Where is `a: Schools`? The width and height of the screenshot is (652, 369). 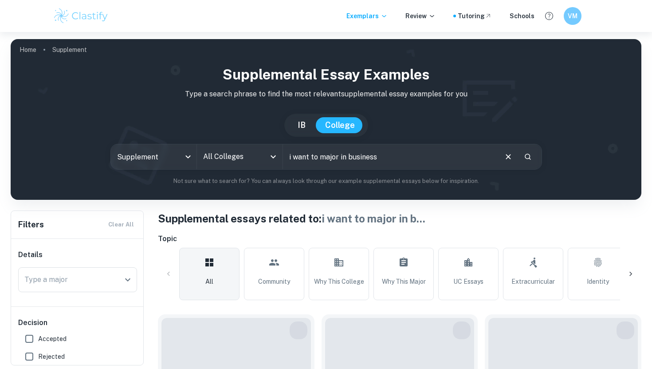
a: Schools is located at coordinates (522, 16).